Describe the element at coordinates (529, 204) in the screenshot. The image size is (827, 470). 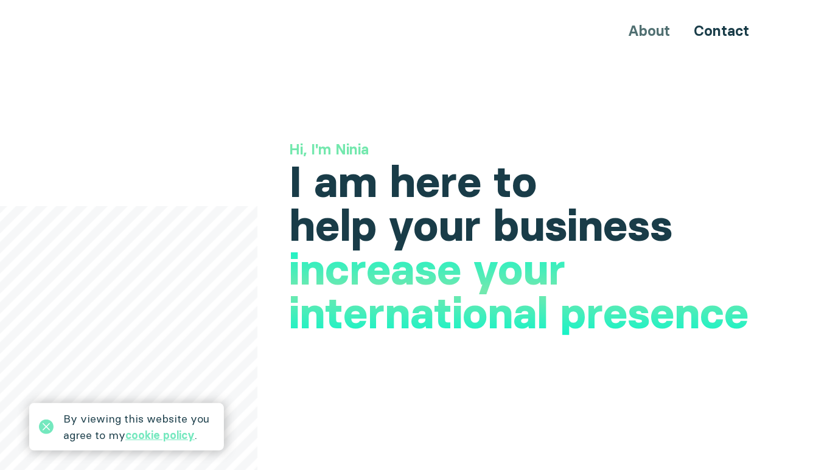
I see `h1: I am here to help your business` at that location.